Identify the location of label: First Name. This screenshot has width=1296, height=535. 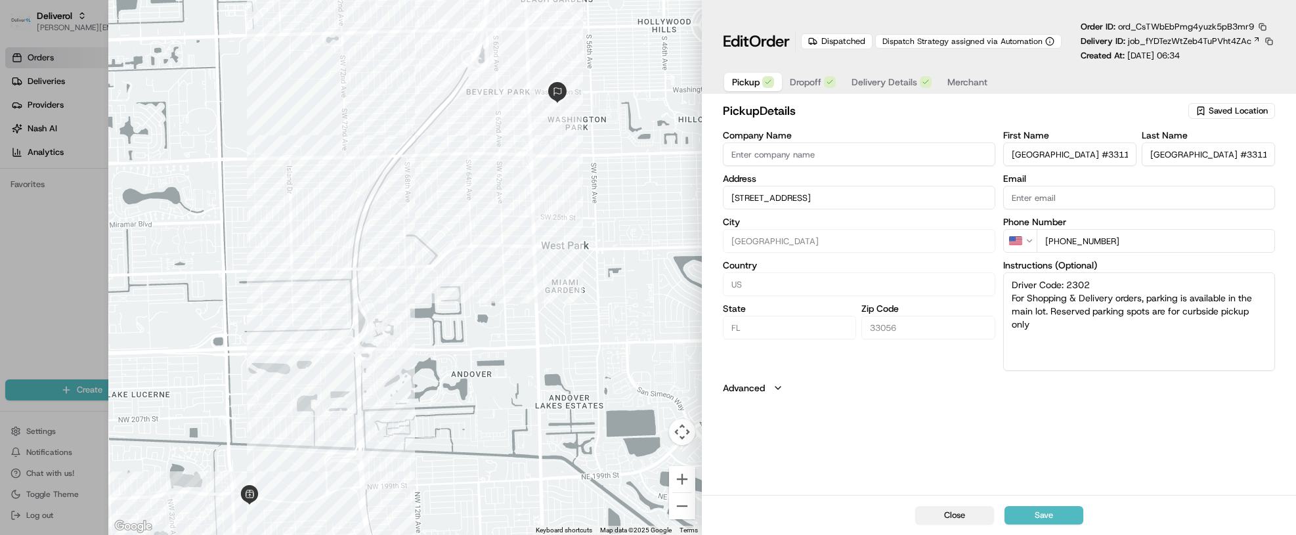
(1069, 135).